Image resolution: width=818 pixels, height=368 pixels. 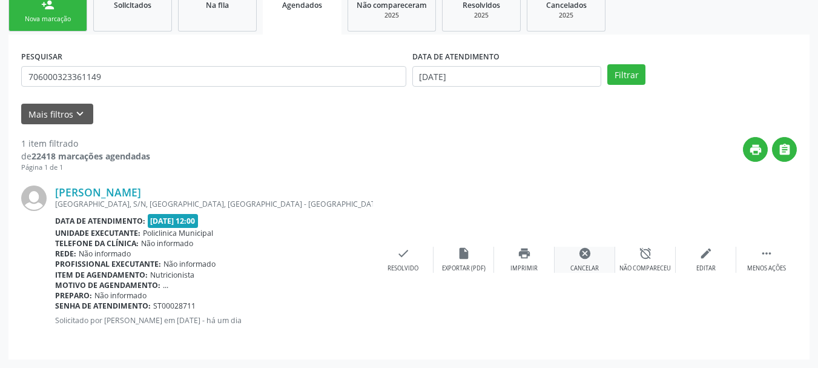 I want to click on img: img, so click(x=34, y=198).